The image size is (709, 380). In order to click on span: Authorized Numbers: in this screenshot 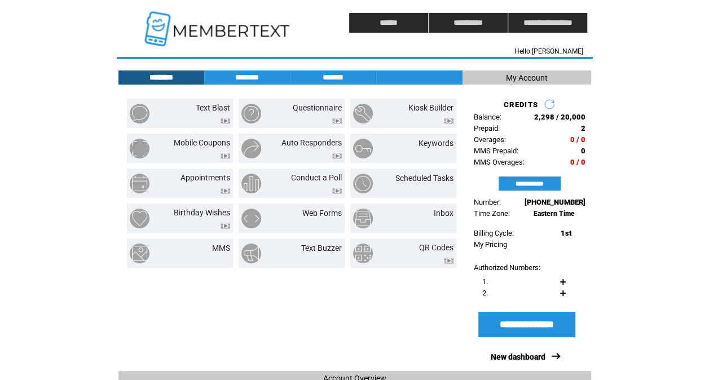, I will do `click(507, 267)`.